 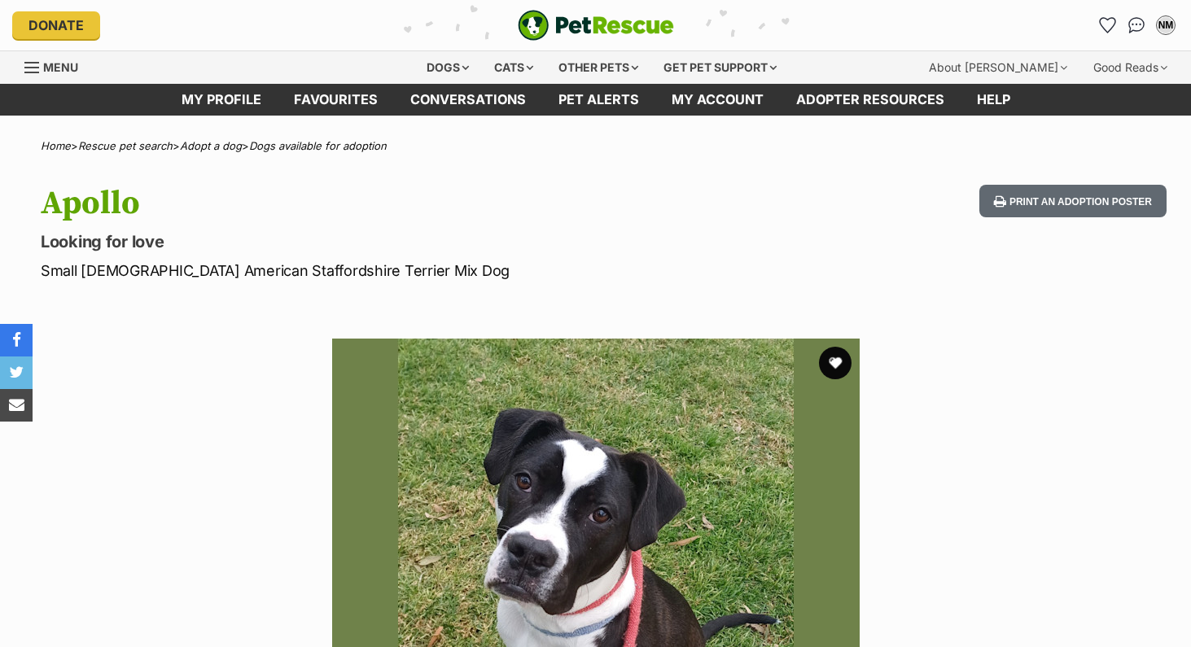 What do you see at coordinates (448, 68) in the screenshot?
I see `div: Dogs` at bounding box center [448, 68].